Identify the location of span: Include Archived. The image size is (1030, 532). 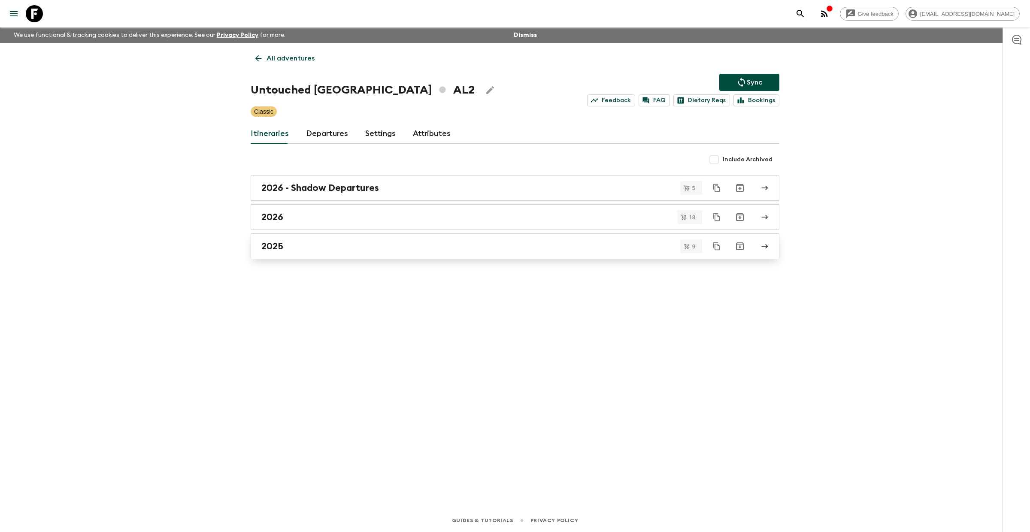
(748, 160).